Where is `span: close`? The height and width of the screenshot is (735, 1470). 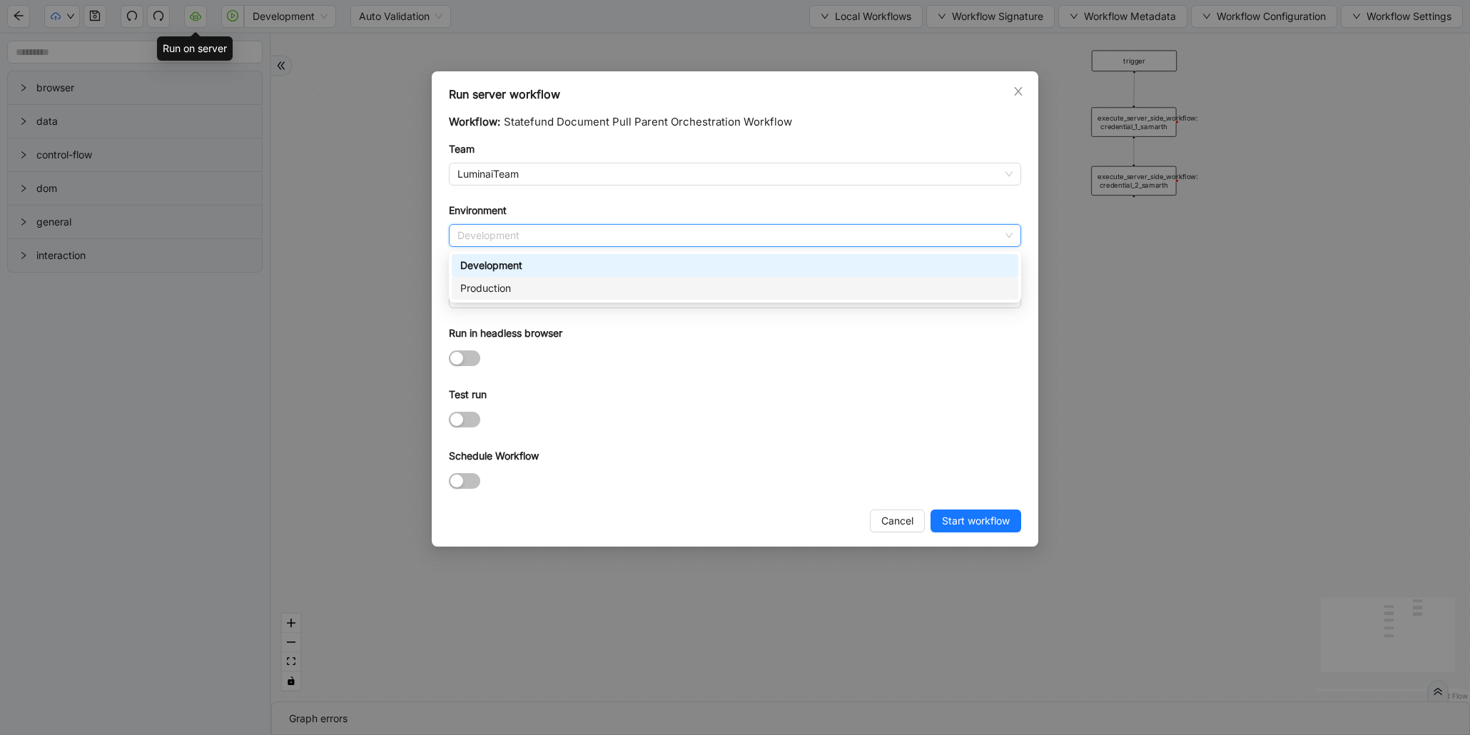 span: close is located at coordinates (1018, 91).